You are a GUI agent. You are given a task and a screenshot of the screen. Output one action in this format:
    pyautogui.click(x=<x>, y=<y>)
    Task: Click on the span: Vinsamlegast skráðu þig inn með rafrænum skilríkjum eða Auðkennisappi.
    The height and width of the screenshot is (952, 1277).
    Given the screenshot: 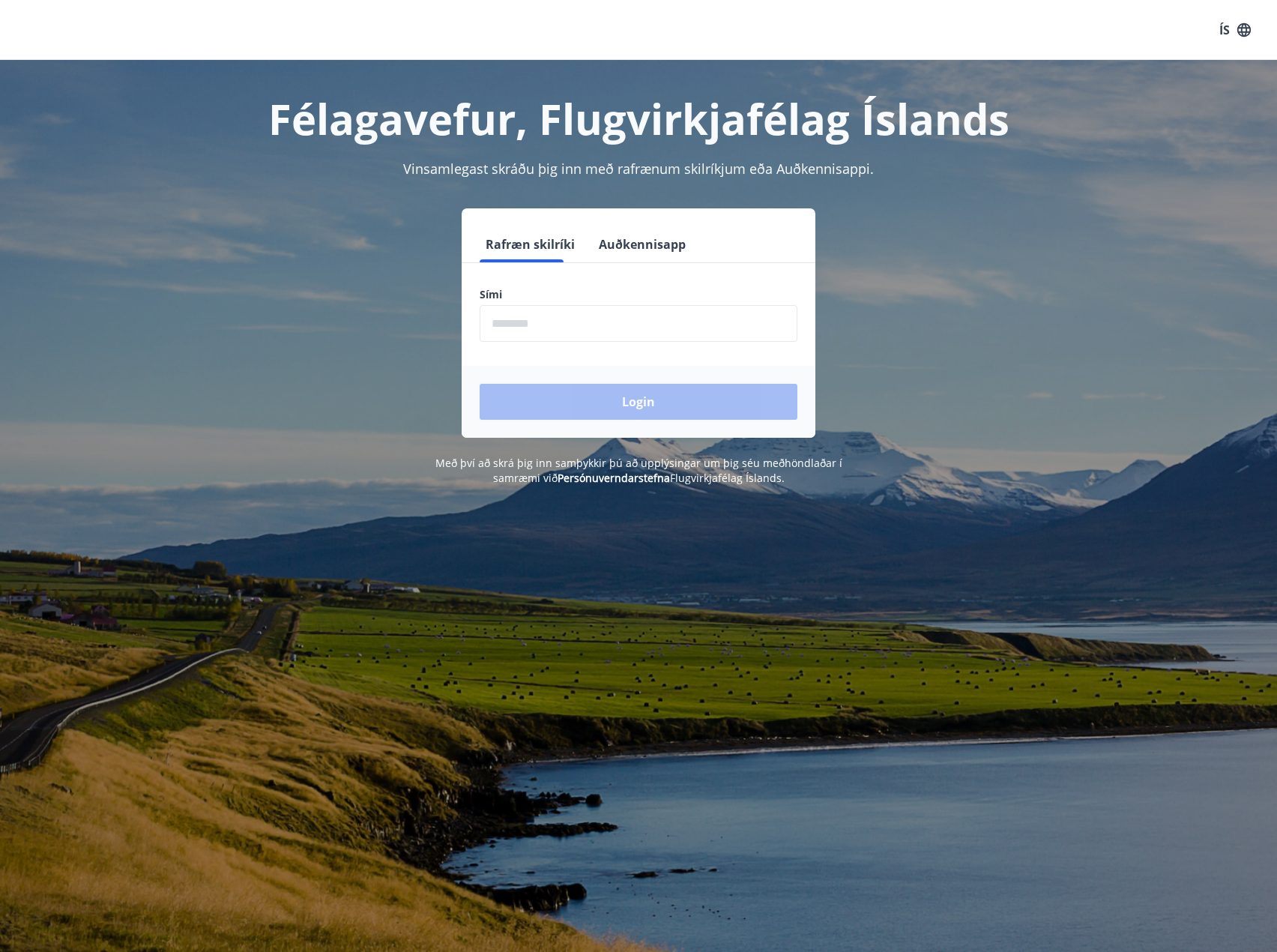 What is the action you would take?
    pyautogui.click(x=638, y=168)
    